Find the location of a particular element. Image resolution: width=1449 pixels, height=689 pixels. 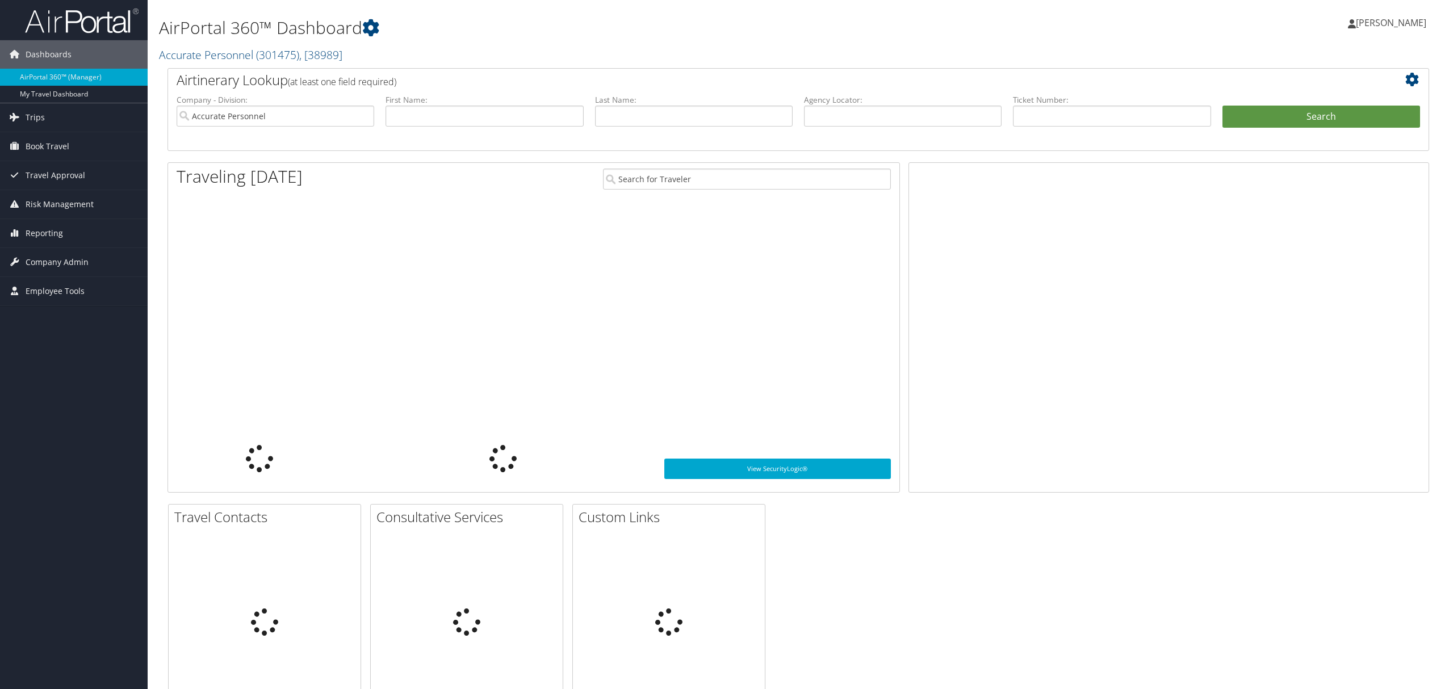

h2: Custom Links is located at coordinates (672, 517).